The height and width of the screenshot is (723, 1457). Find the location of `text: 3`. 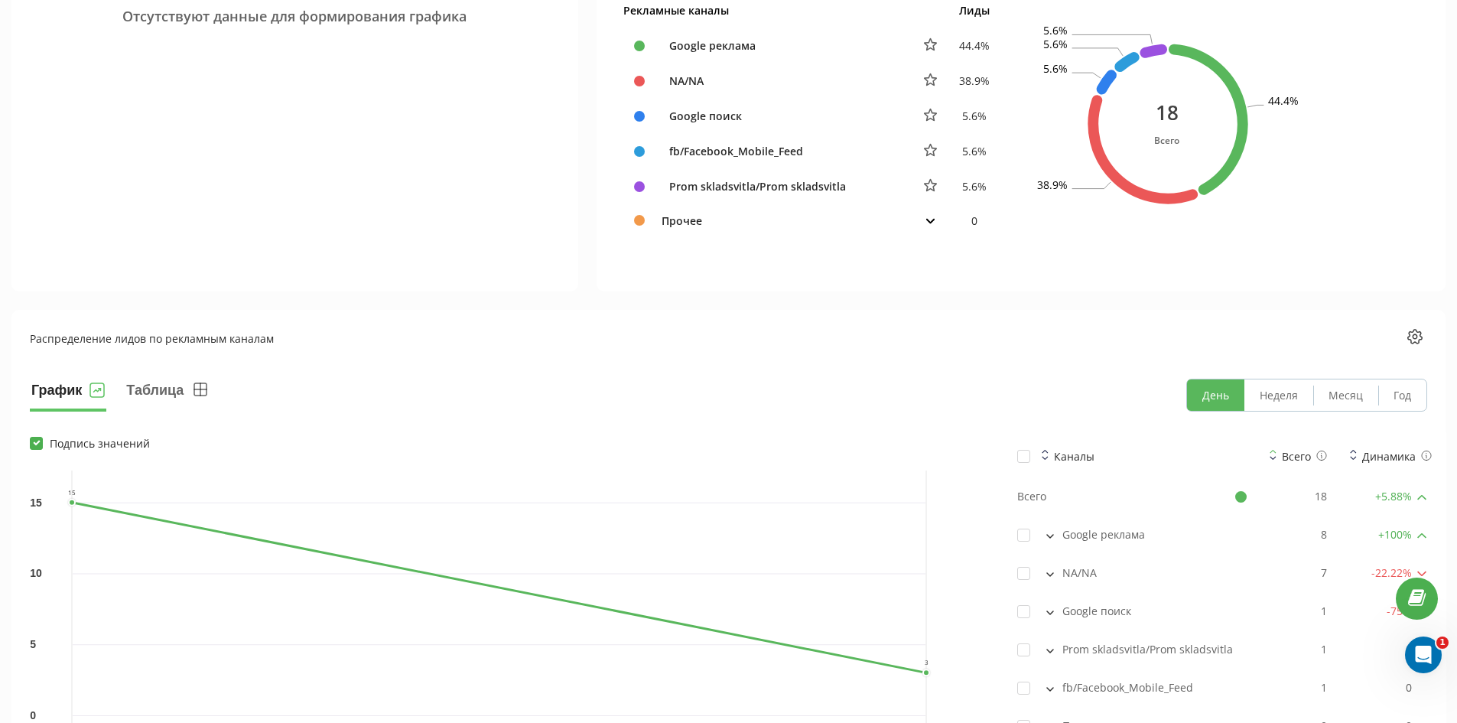

text: 3 is located at coordinates (926, 662).